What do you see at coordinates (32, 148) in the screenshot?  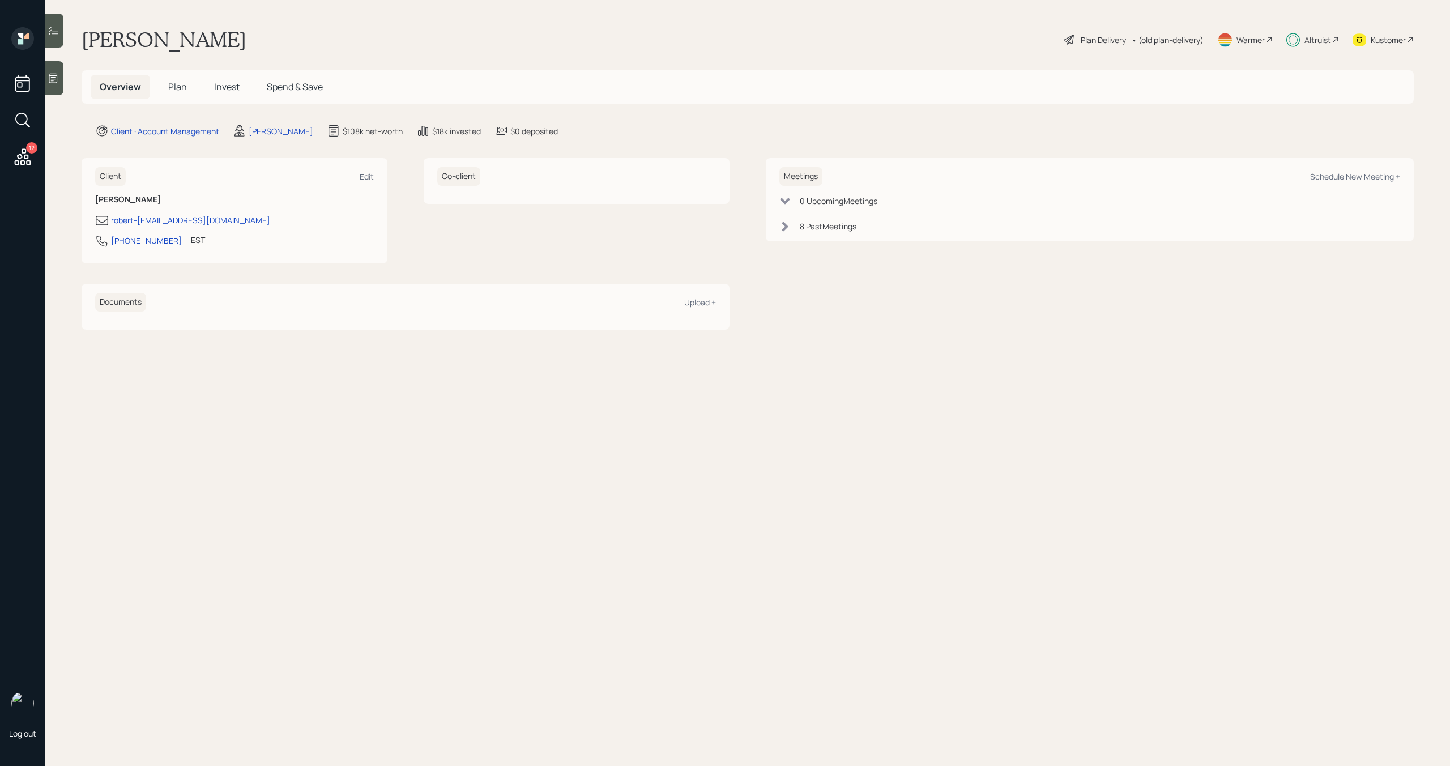 I see `div: 12` at bounding box center [32, 148].